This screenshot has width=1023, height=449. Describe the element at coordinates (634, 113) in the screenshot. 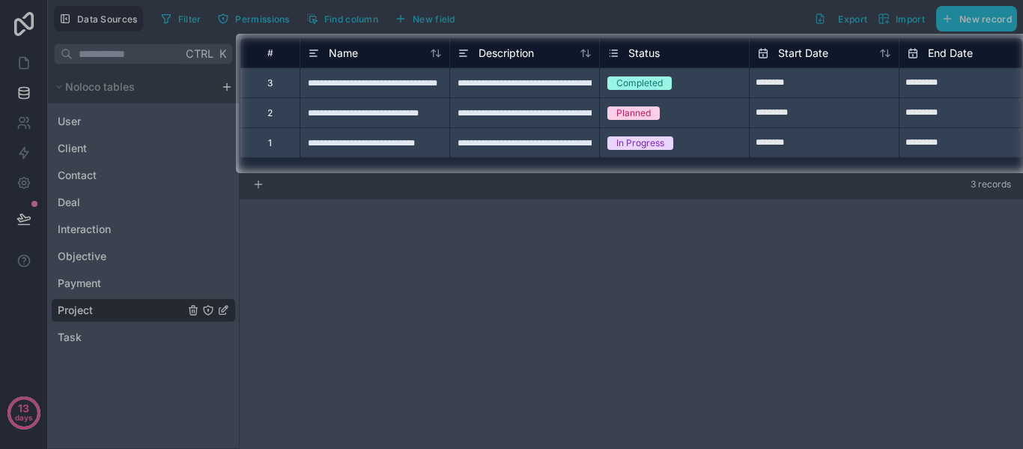

I see `div: Planned` at that location.